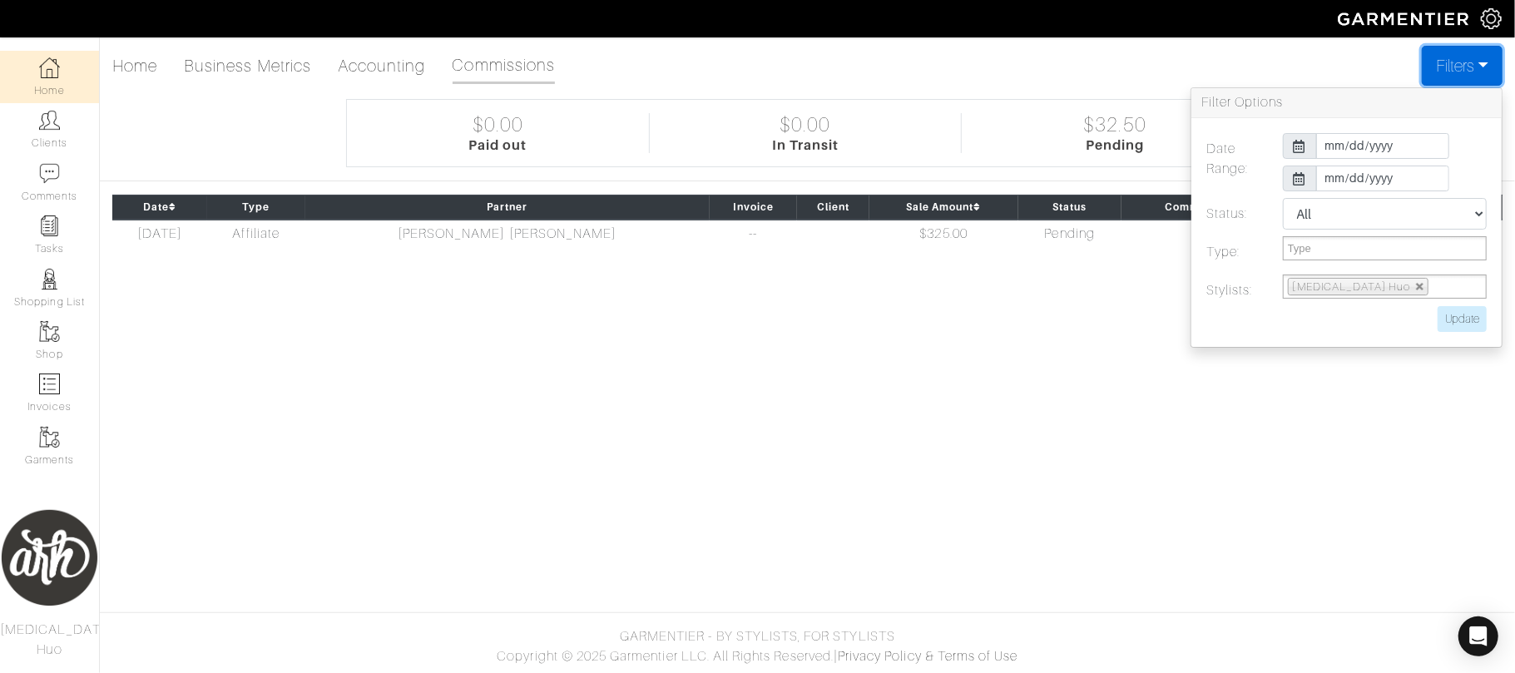  What do you see at coordinates (1405, 18) in the screenshot?
I see `img: garmentier-logo-header-white-b43fb05a5012e4ada735d5af1a66efaba907eab6374d6393d1fbf88cb4ef424d.png` at bounding box center [1405, 18].